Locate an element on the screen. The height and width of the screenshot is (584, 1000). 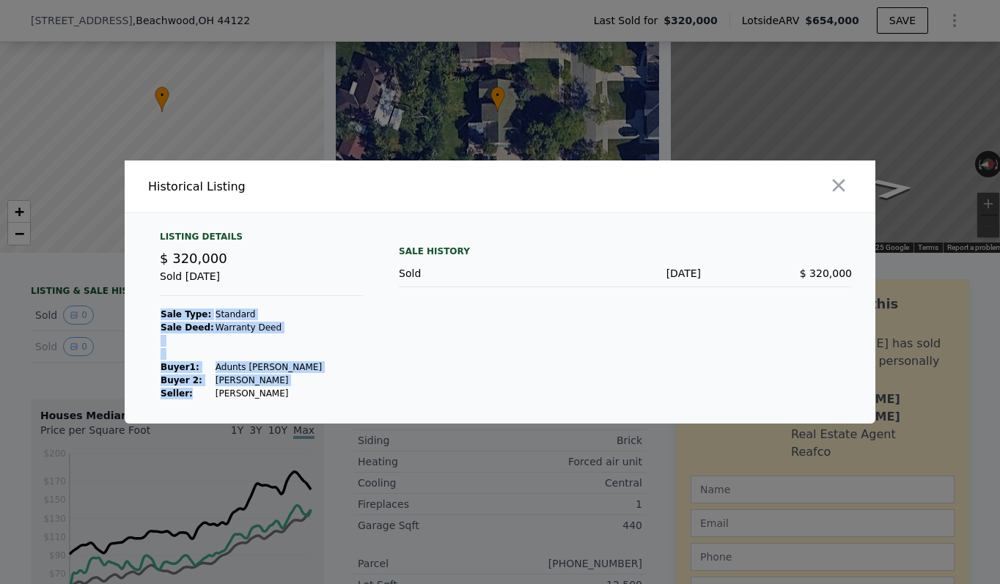
div: Historical Listing is located at coordinates (321, 187).